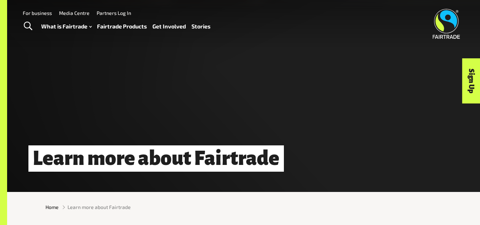  What do you see at coordinates (122, 26) in the screenshot?
I see `a: Fairtrade Products` at bounding box center [122, 26].